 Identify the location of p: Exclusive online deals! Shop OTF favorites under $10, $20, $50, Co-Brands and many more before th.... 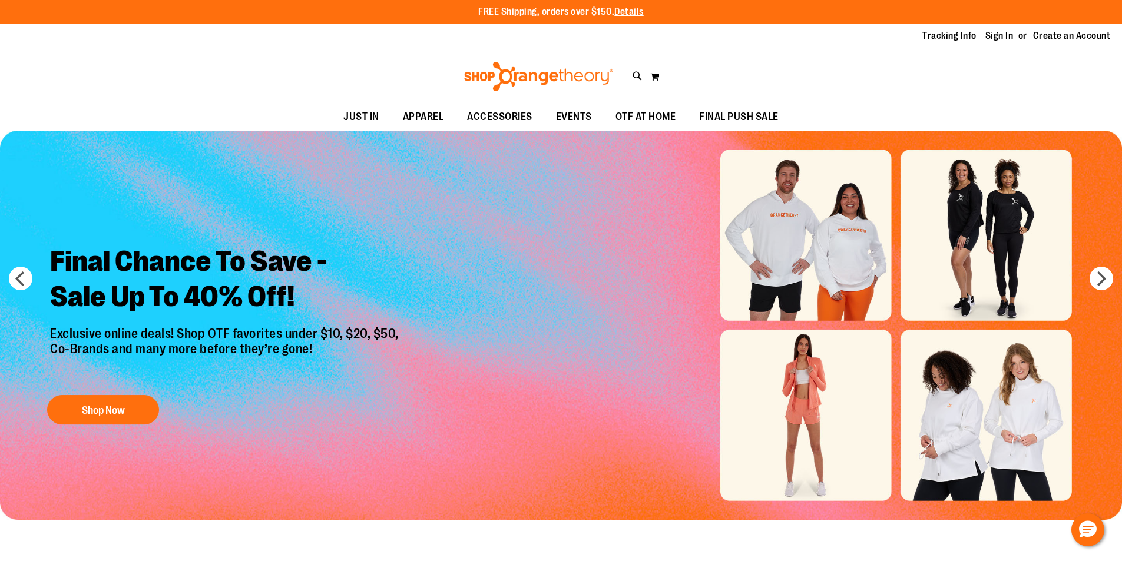
(226, 355).